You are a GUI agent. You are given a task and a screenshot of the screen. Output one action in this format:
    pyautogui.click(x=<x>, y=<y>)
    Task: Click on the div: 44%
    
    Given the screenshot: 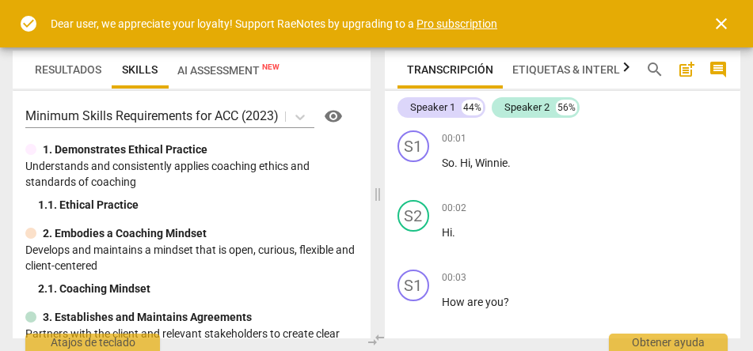 What is the action you would take?
    pyautogui.click(x=472, y=108)
    